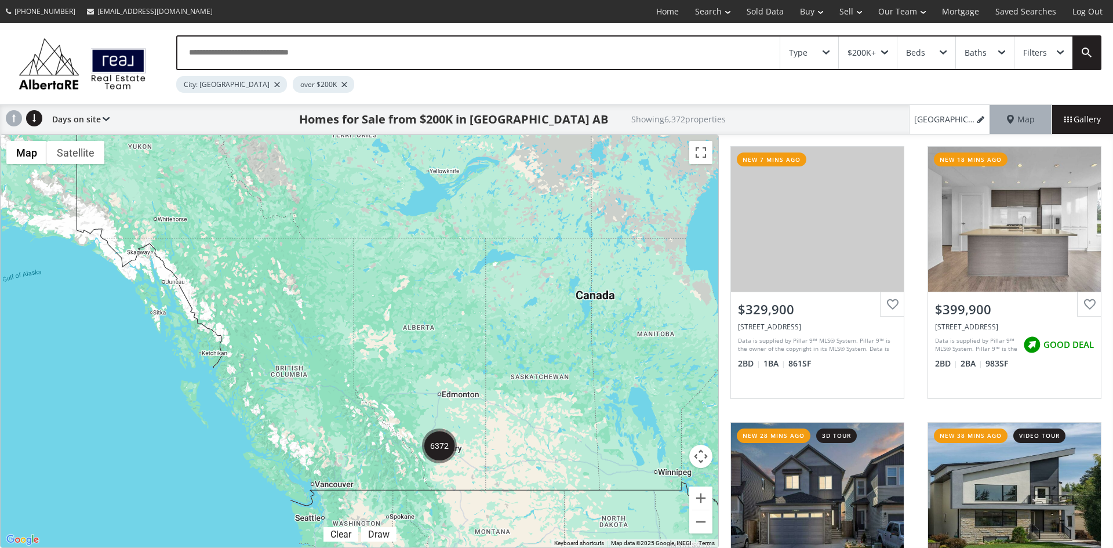  I want to click on div: over $200K, so click(323, 84).